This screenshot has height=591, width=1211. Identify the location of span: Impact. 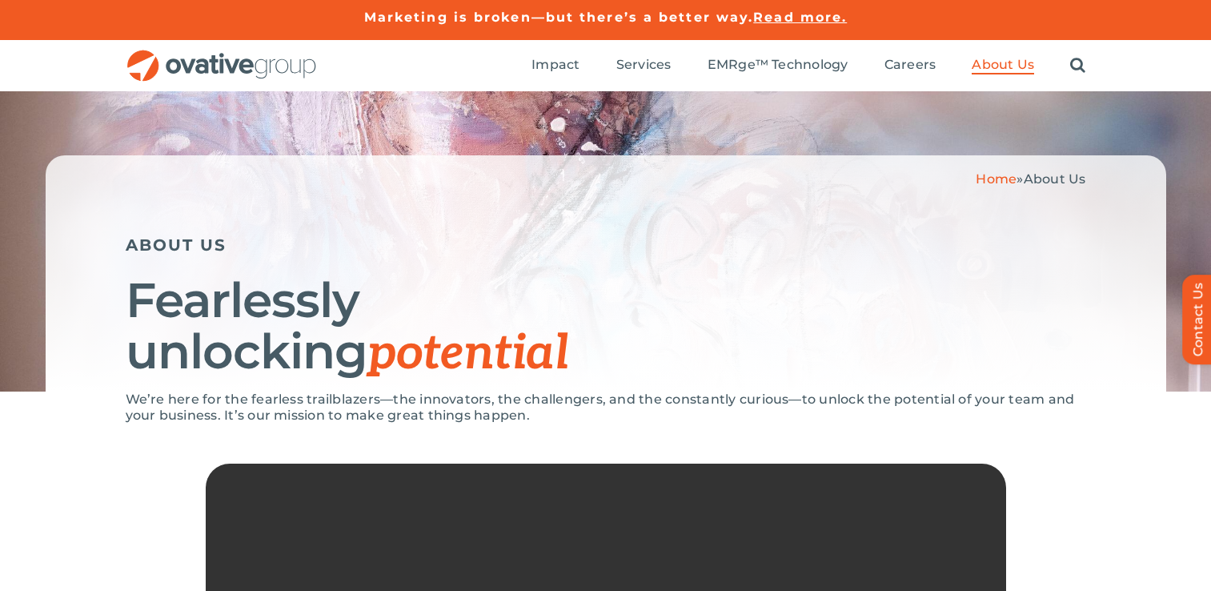
(556, 65).